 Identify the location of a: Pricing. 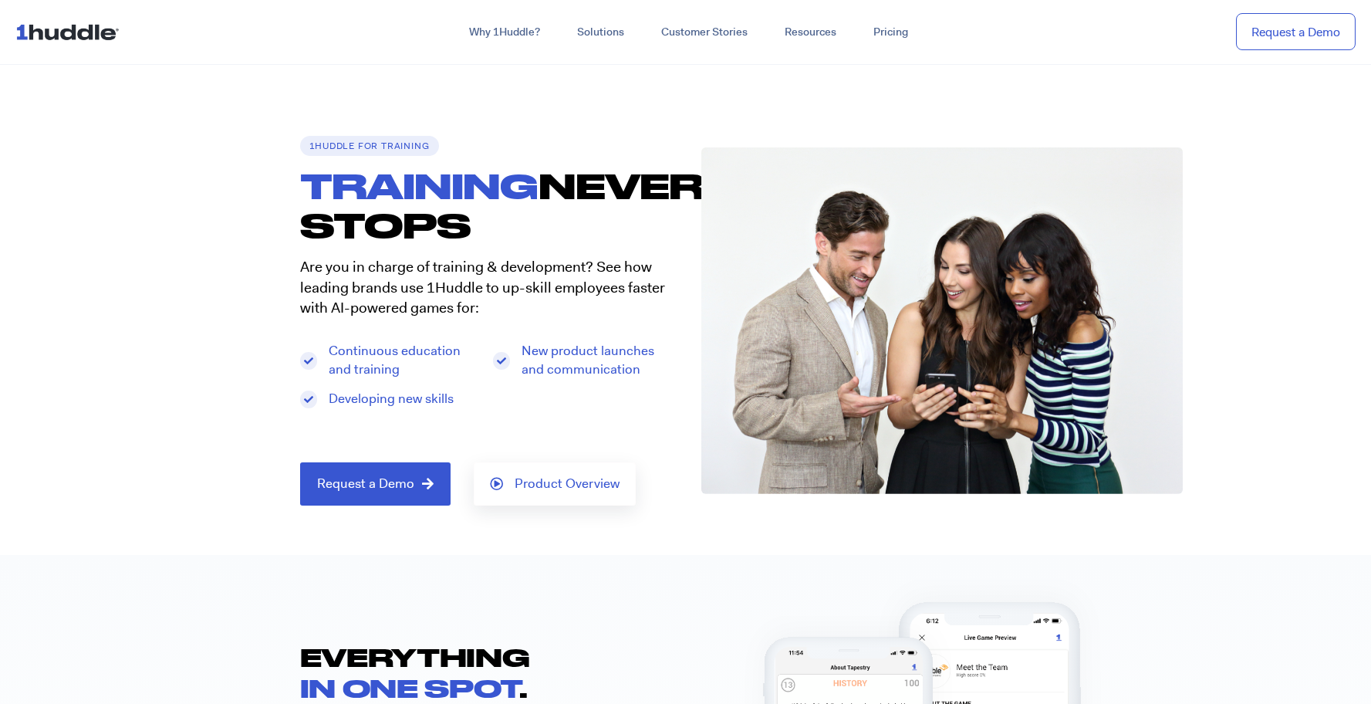
(890, 32).